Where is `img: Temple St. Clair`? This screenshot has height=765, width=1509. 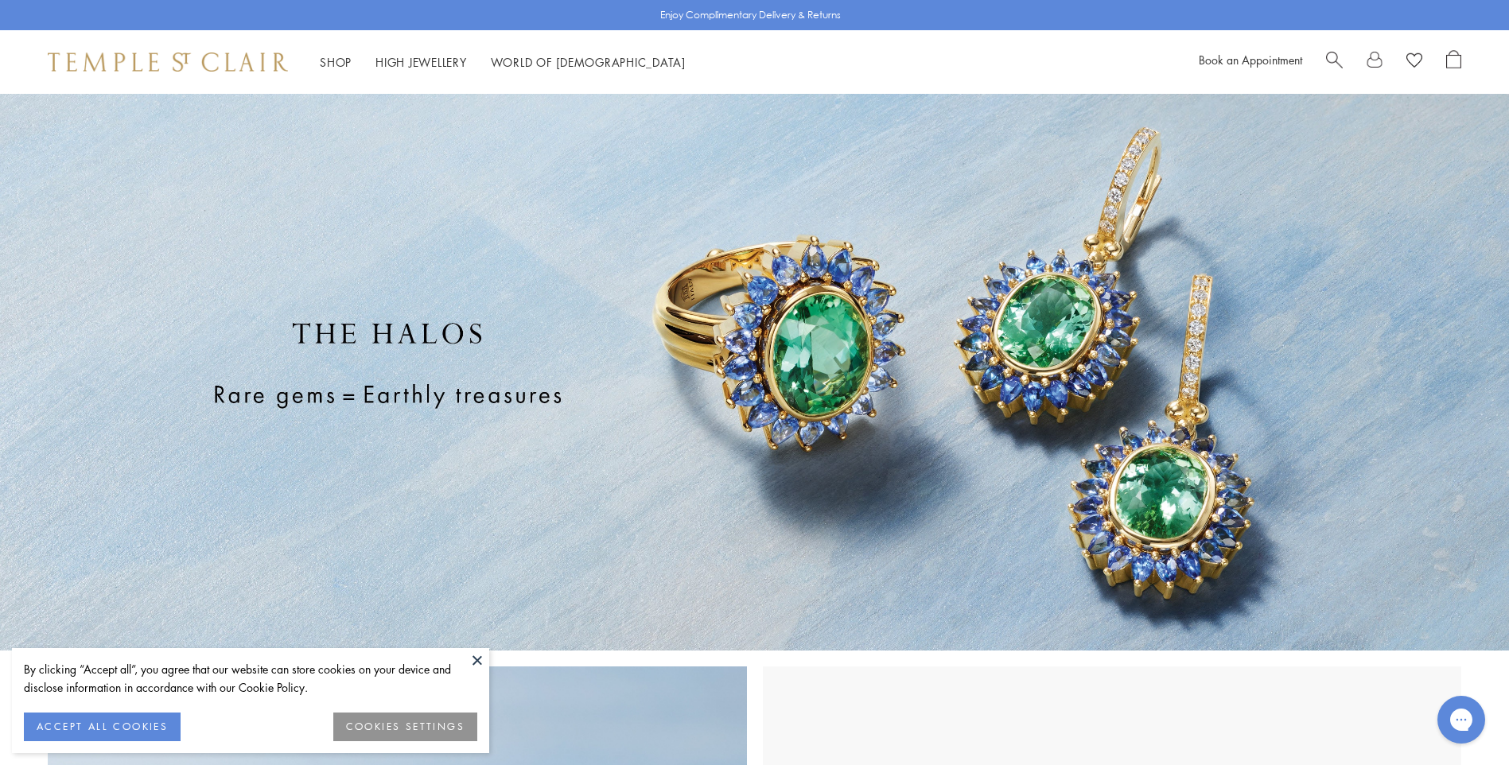 img: Temple St. Clair is located at coordinates (168, 62).